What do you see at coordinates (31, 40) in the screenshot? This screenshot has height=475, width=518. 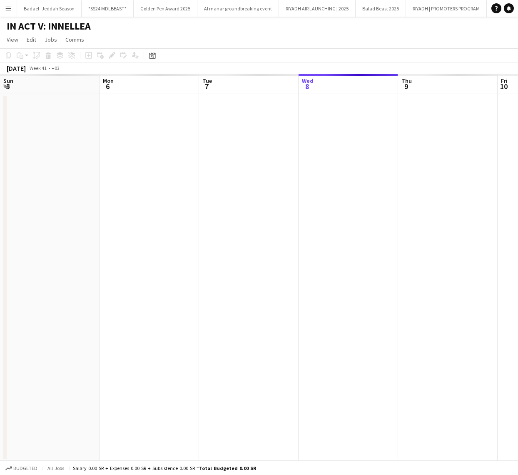 I see `a: Edit` at bounding box center [31, 40].